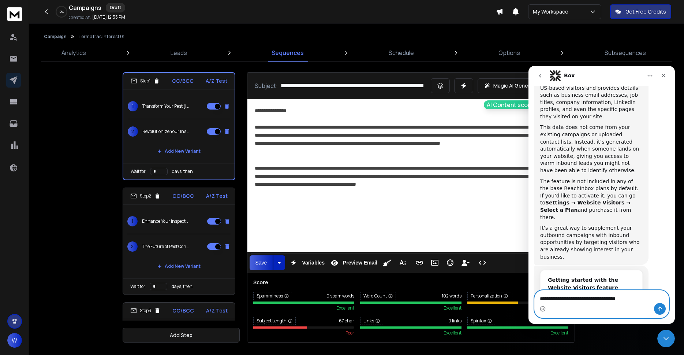 This screenshot has height=355, width=684. What do you see at coordinates (275, 321) in the screenshot?
I see `span: Subject Length` at bounding box center [275, 321].